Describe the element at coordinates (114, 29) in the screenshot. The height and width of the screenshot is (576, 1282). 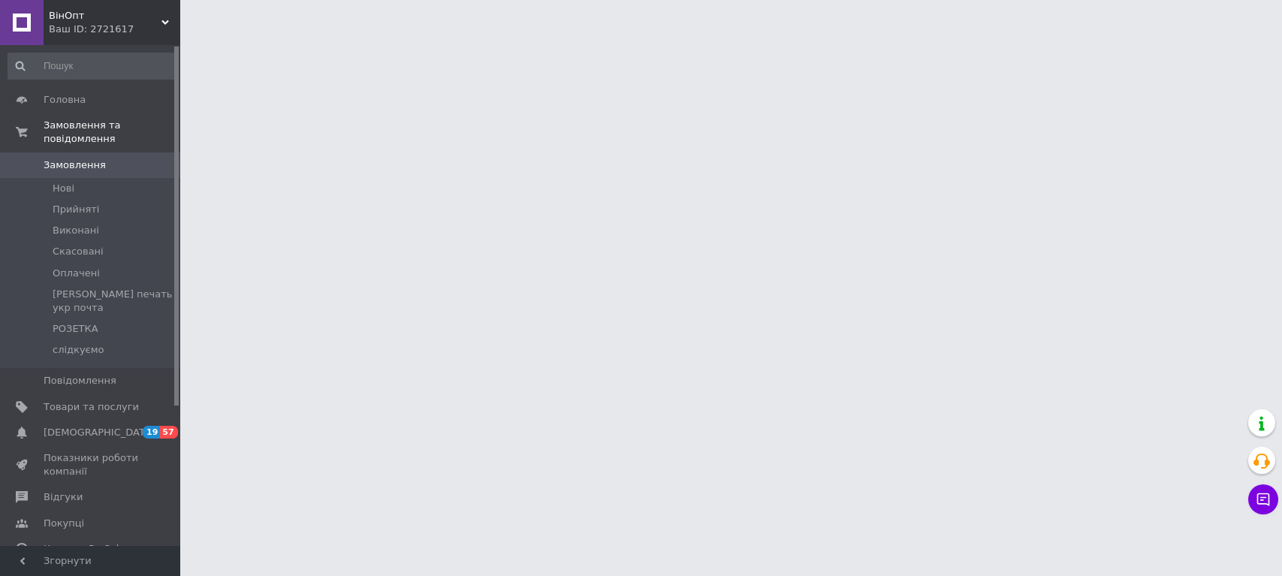
I see `div: Ваш ID: 2721617` at that location.